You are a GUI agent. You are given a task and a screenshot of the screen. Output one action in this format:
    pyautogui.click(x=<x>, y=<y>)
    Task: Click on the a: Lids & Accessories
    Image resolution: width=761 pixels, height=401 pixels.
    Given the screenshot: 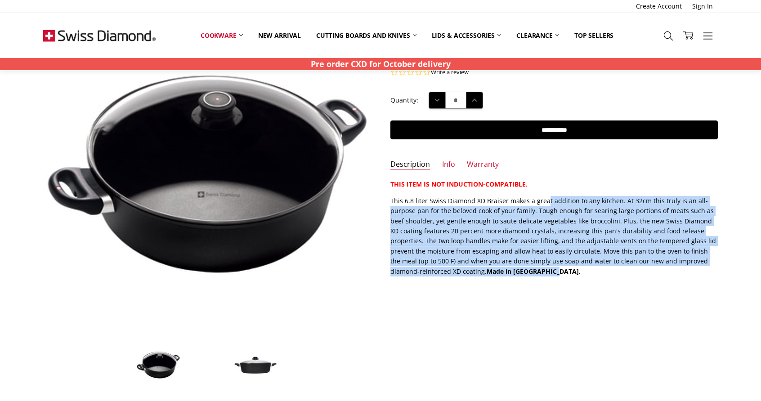 What is the action you would take?
    pyautogui.click(x=466, y=36)
    